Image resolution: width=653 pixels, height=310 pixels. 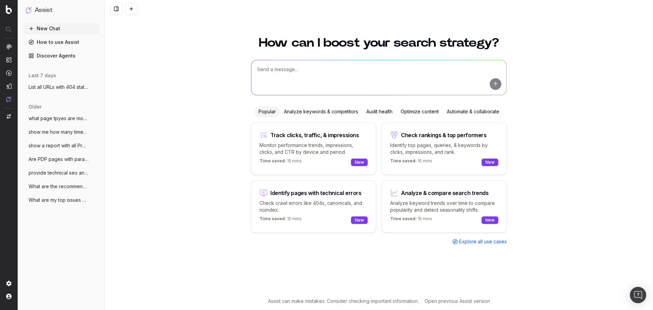 What do you see at coordinates (61, 118) in the screenshot?
I see `button: what page tpyes are most visited by AI b` at bounding box center [61, 118].